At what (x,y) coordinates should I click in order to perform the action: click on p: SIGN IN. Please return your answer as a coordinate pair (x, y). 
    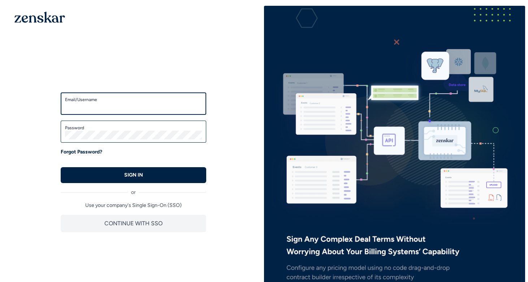
    Looking at the image, I should click on (134, 175).